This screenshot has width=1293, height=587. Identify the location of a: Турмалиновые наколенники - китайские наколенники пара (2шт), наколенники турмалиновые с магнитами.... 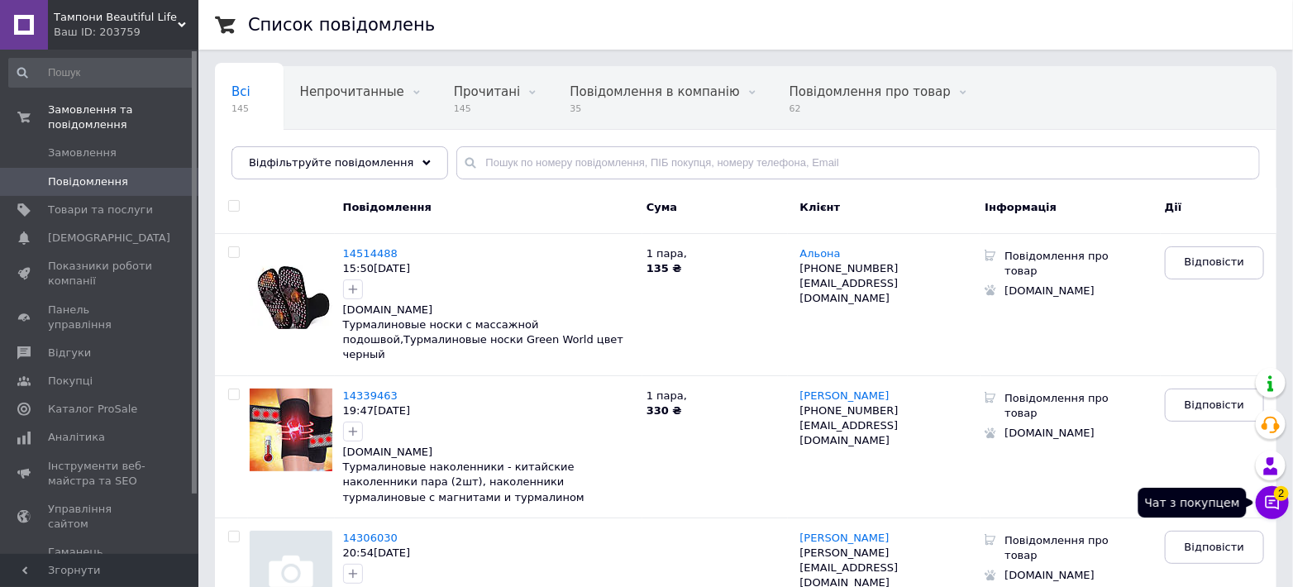
(464, 482).